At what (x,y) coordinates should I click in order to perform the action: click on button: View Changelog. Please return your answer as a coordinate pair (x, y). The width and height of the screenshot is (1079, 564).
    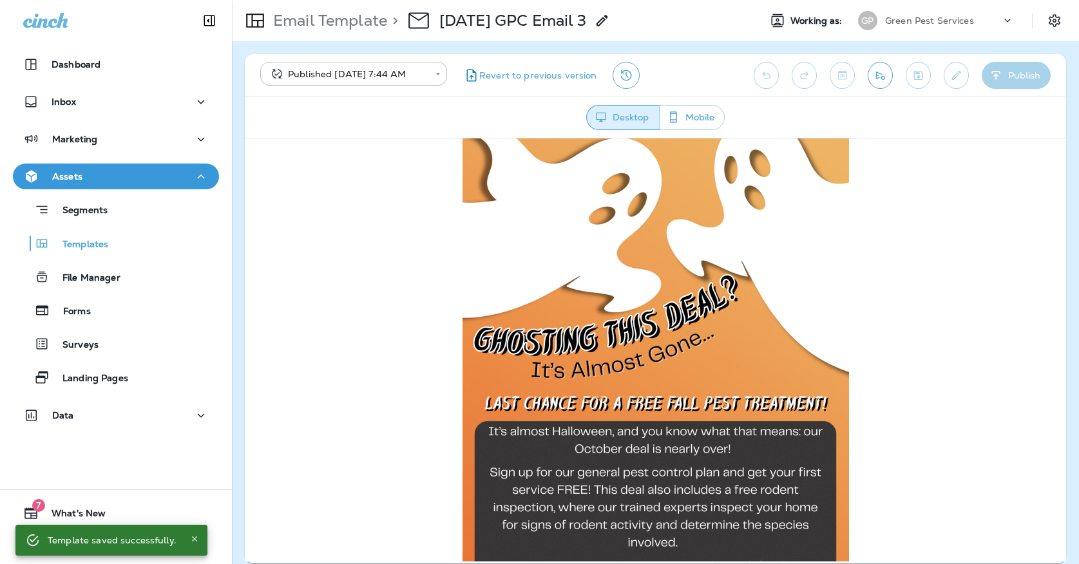
    Looking at the image, I should click on (626, 75).